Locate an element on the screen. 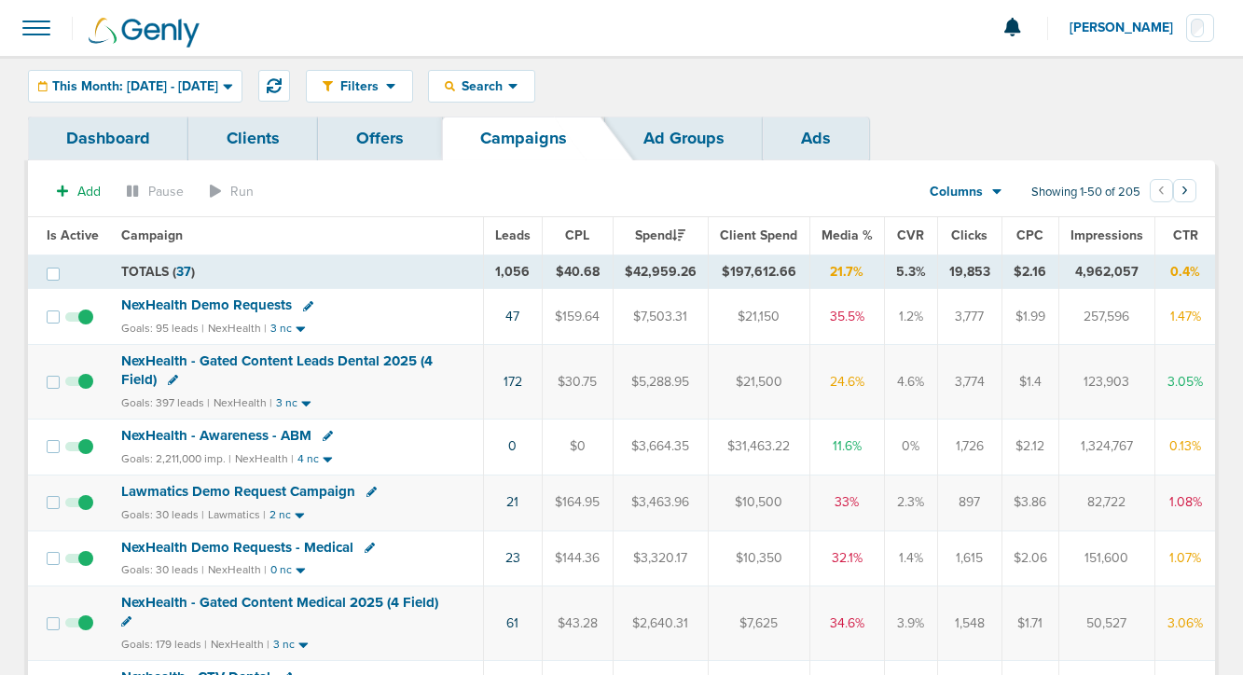 This screenshot has height=675, width=1243. td: $2,640.31 is located at coordinates (660, 623).